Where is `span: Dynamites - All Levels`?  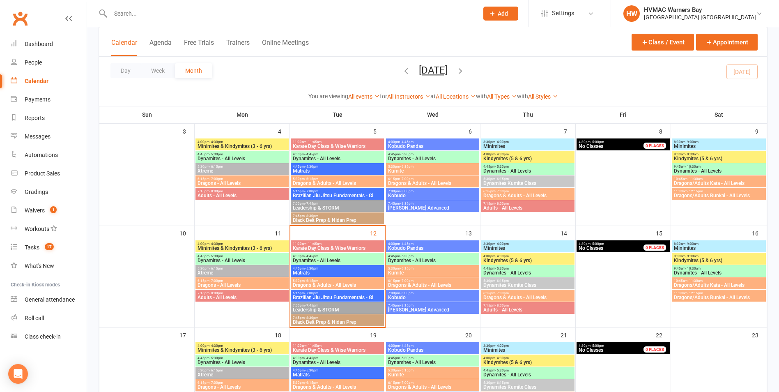
span: Dynamites - All Levels is located at coordinates (337, 159).